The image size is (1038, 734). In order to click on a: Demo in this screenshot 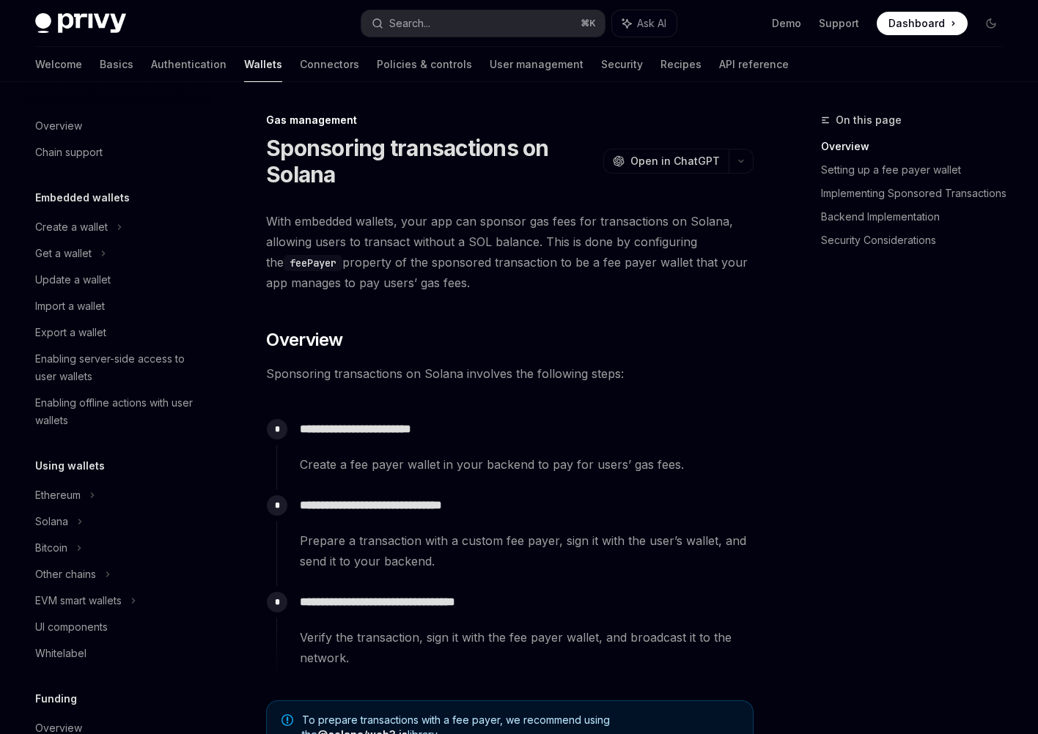, I will do `click(786, 23)`.